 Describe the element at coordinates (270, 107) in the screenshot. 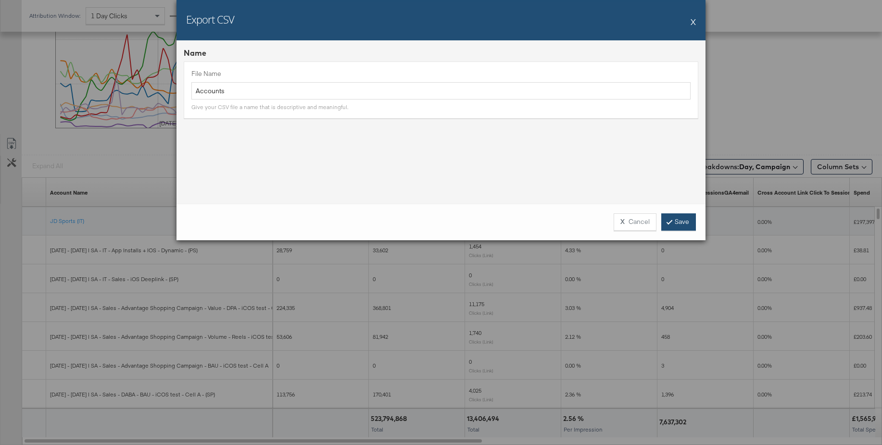

I see `div: Give your CSV file a name that is descriptive and meaningful.` at that location.